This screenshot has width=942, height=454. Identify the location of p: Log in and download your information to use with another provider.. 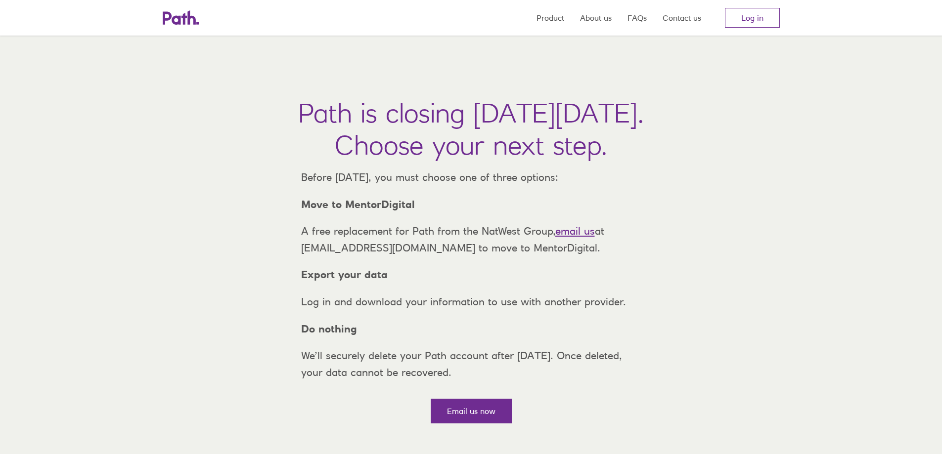
(471, 302).